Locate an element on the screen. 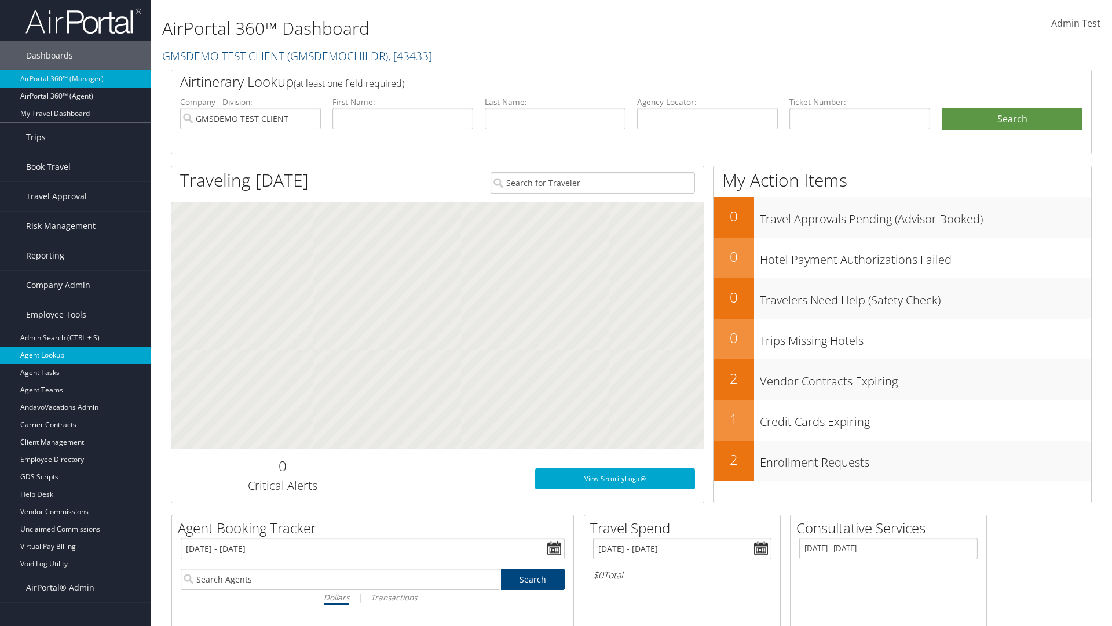  a: View SecurityLogic® is located at coordinates (615, 479).